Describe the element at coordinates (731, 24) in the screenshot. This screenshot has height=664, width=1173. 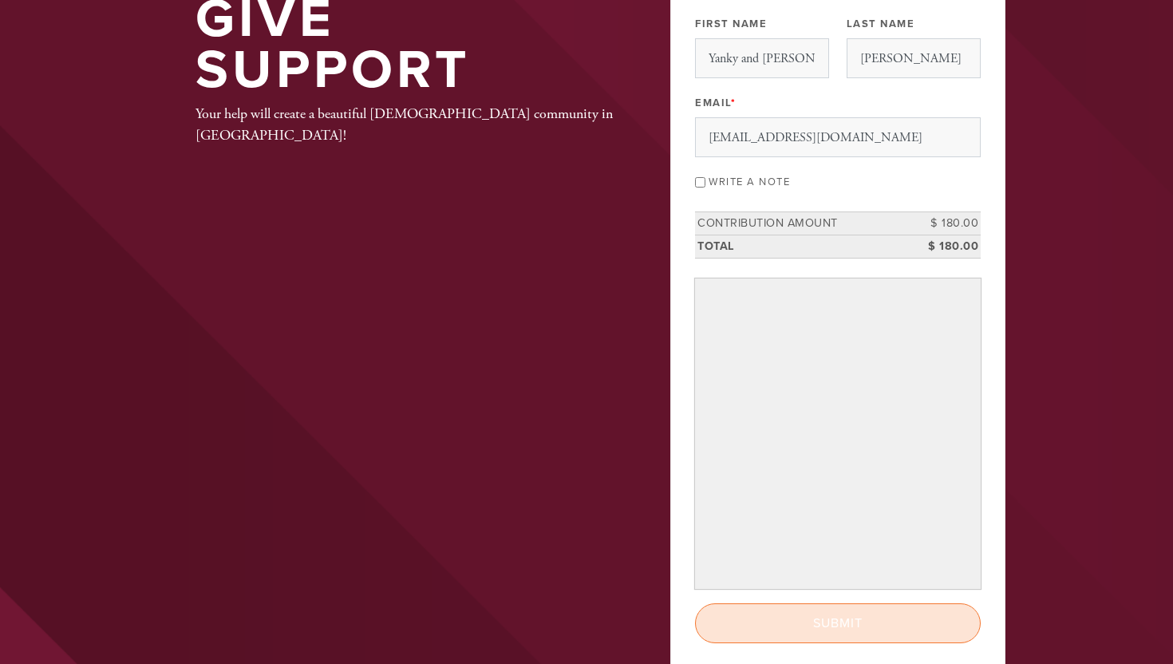
I see `label: First Name` at that location.